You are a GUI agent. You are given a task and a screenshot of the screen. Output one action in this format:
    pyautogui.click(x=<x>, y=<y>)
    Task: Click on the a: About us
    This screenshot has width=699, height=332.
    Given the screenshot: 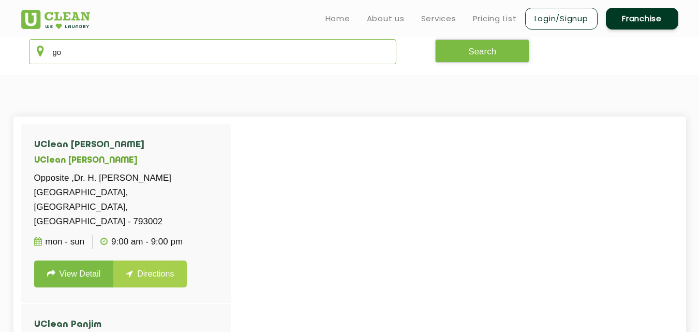 What is the action you would take?
    pyautogui.click(x=386, y=19)
    